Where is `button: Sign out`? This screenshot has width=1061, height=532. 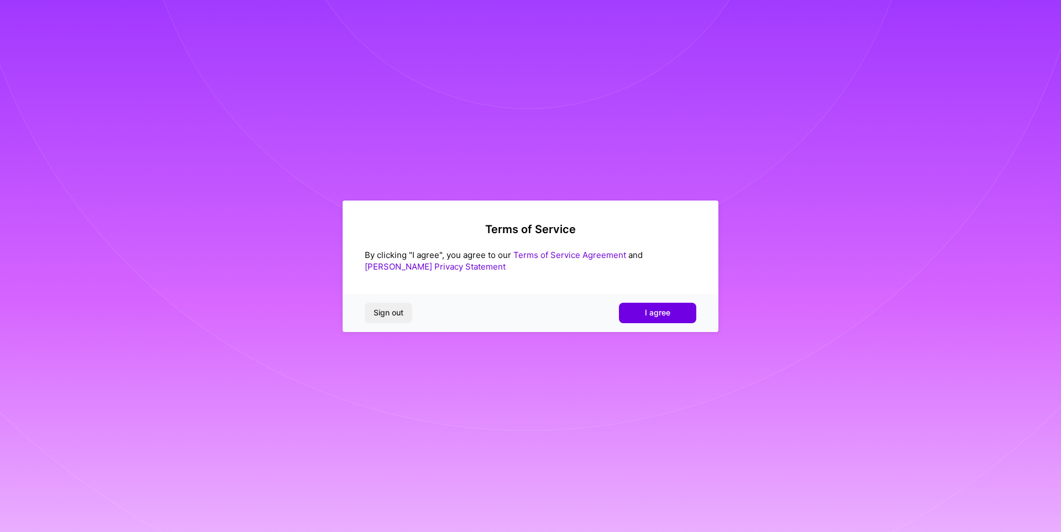
button: Sign out is located at coordinates (388, 313).